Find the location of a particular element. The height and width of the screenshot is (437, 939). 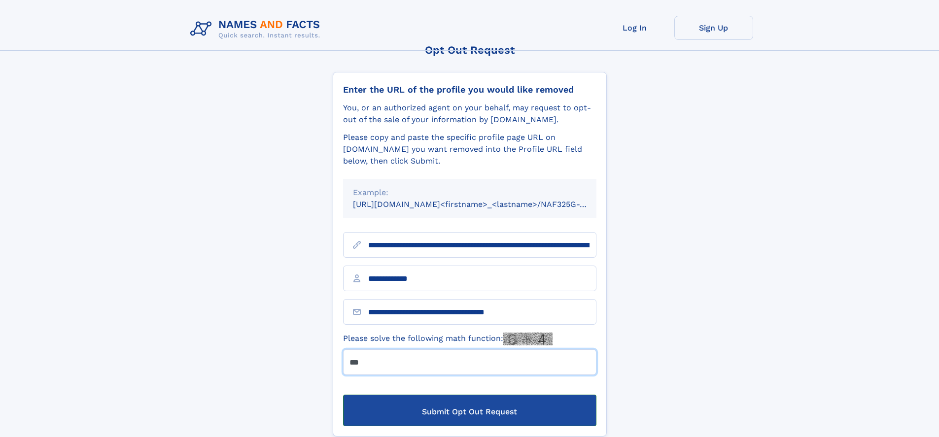

a: Sign Up is located at coordinates (714, 28).